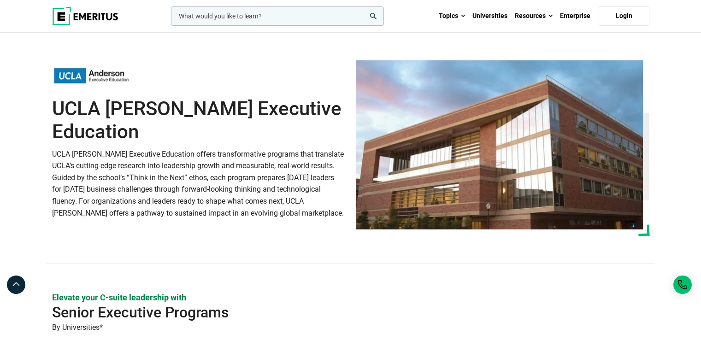  I want to click on input: woocommerce-product-search-field-0, so click(278, 16).